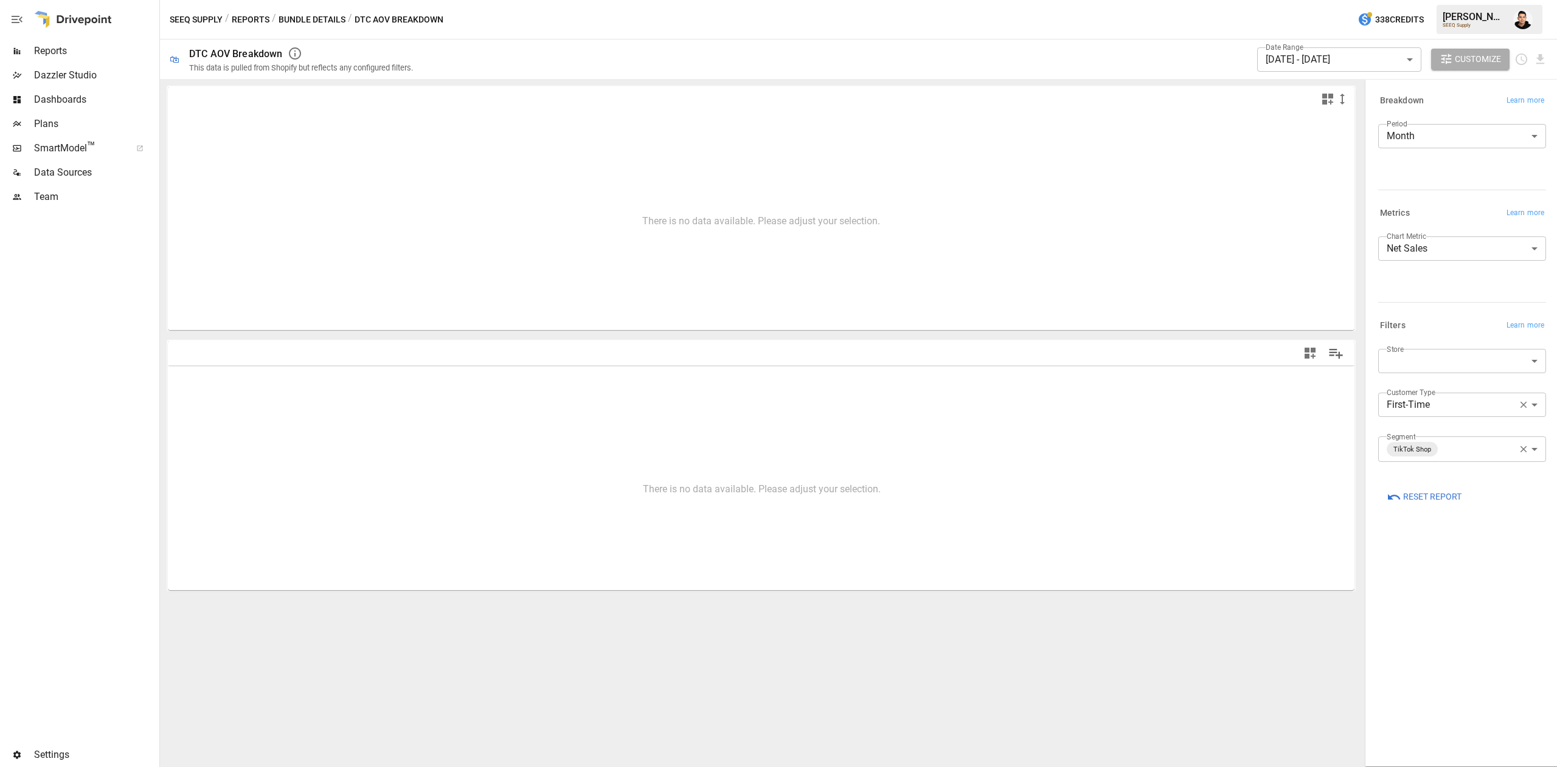 The image size is (1557, 767). Describe the element at coordinates (761, 221) in the screenshot. I see `div: There is no data available. Please adjust your selection.` at that location.